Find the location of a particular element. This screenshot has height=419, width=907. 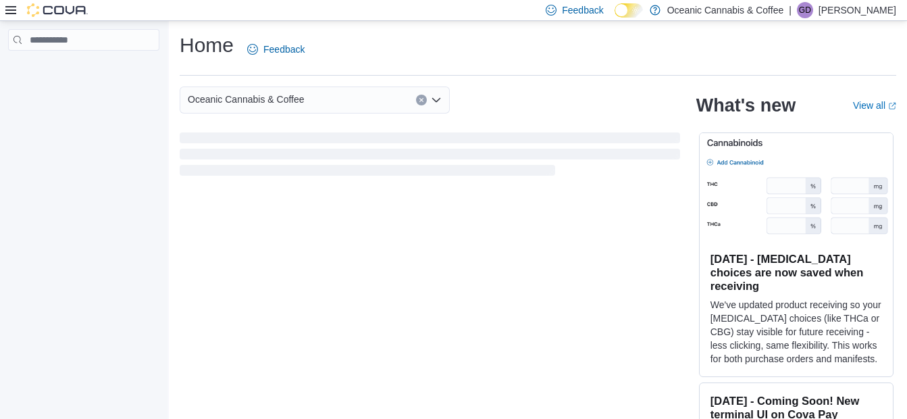

button: Clear input is located at coordinates (421, 100).